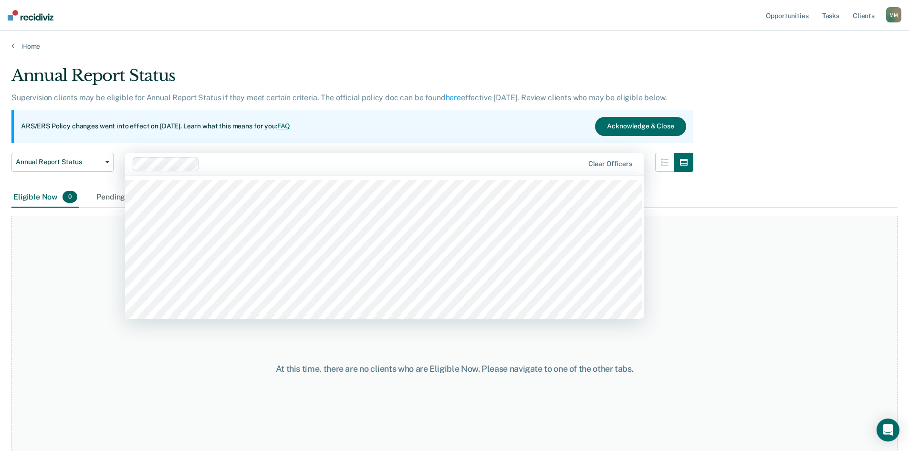  Describe the element at coordinates (284, 126) in the screenshot. I see `a: FAQ` at that location.